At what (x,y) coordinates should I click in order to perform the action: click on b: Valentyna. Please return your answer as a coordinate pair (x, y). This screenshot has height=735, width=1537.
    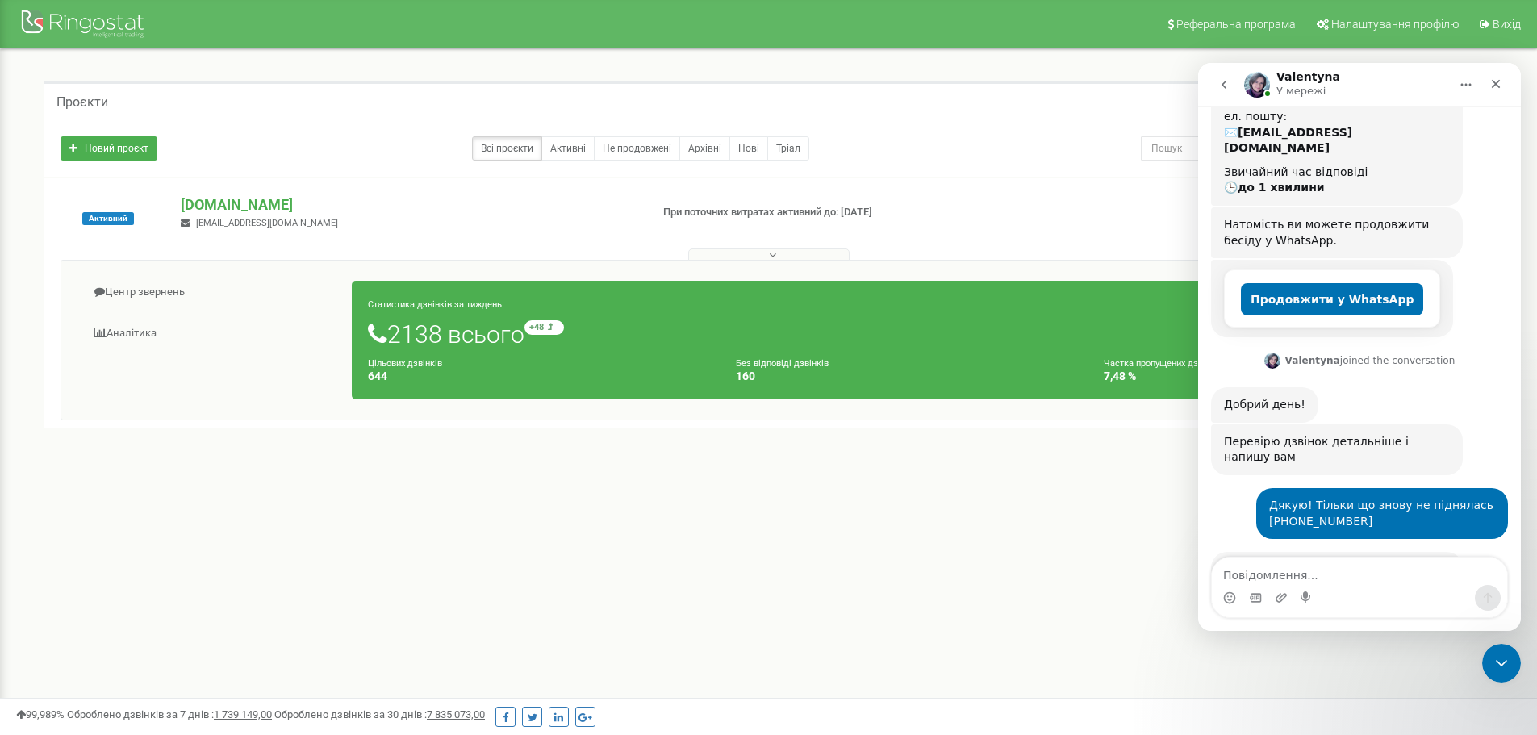
    Looking at the image, I should click on (115, 298).